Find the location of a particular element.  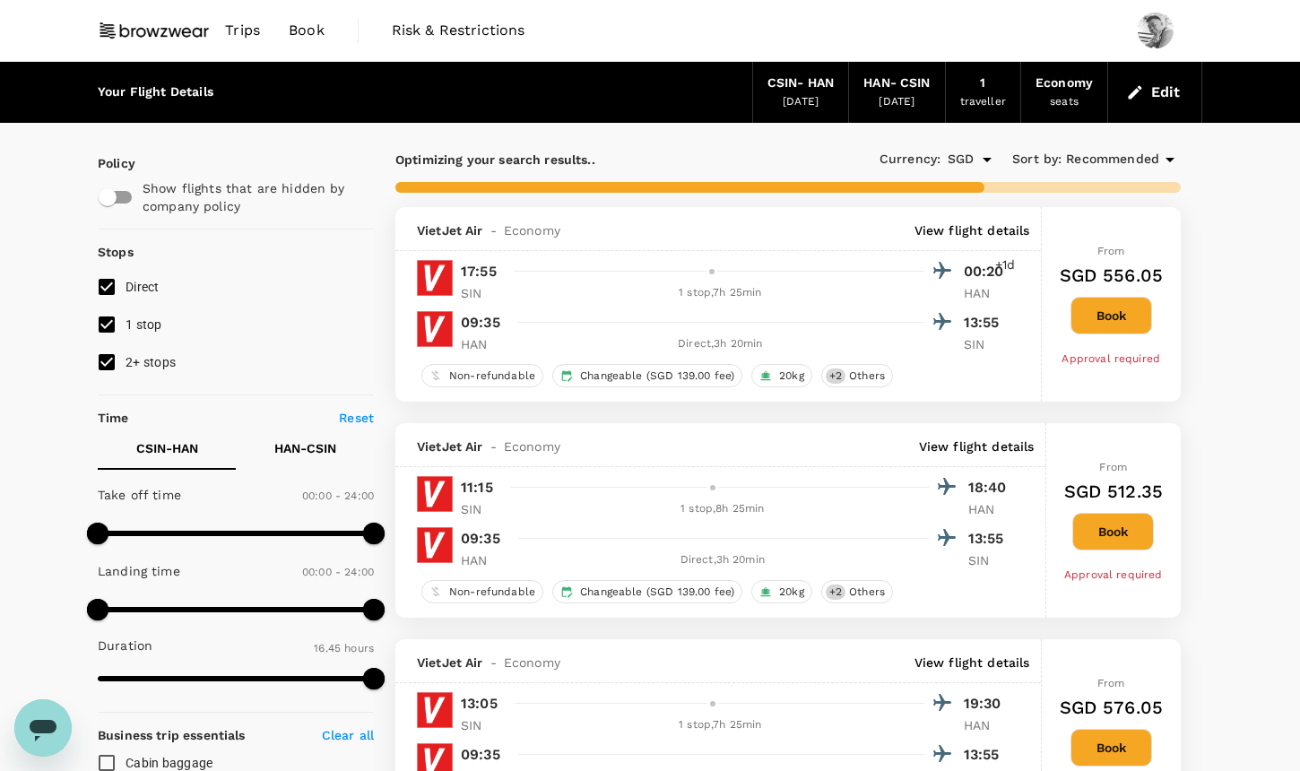

span: Changeable (SGD 139.00 fee) is located at coordinates (657, 376).